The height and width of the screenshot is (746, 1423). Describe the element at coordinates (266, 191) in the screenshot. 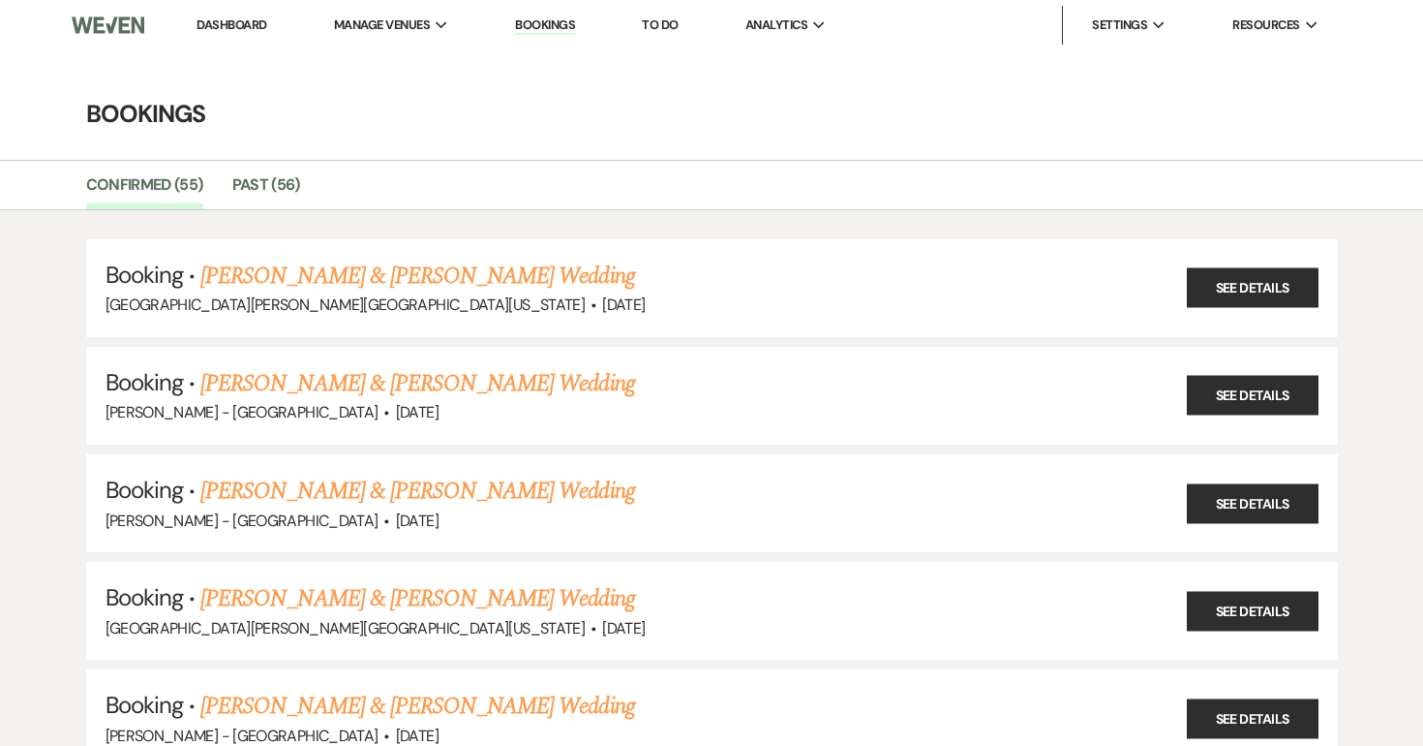

I see `a: Past (56)` at that location.